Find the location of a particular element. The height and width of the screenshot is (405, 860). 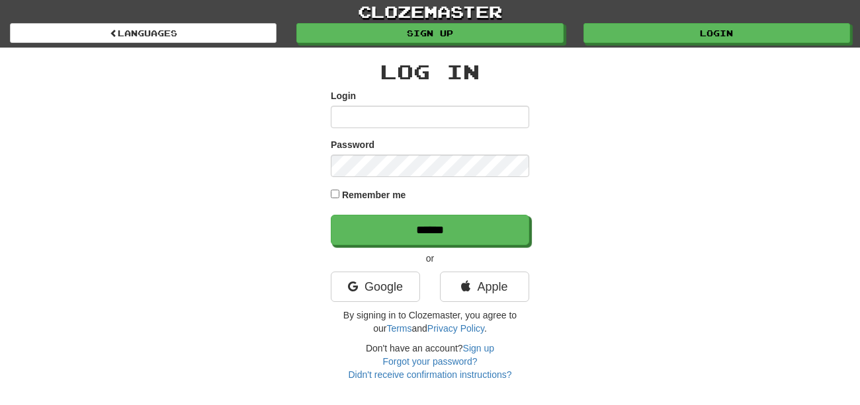

a: Login is located at coordinates (716, 33).